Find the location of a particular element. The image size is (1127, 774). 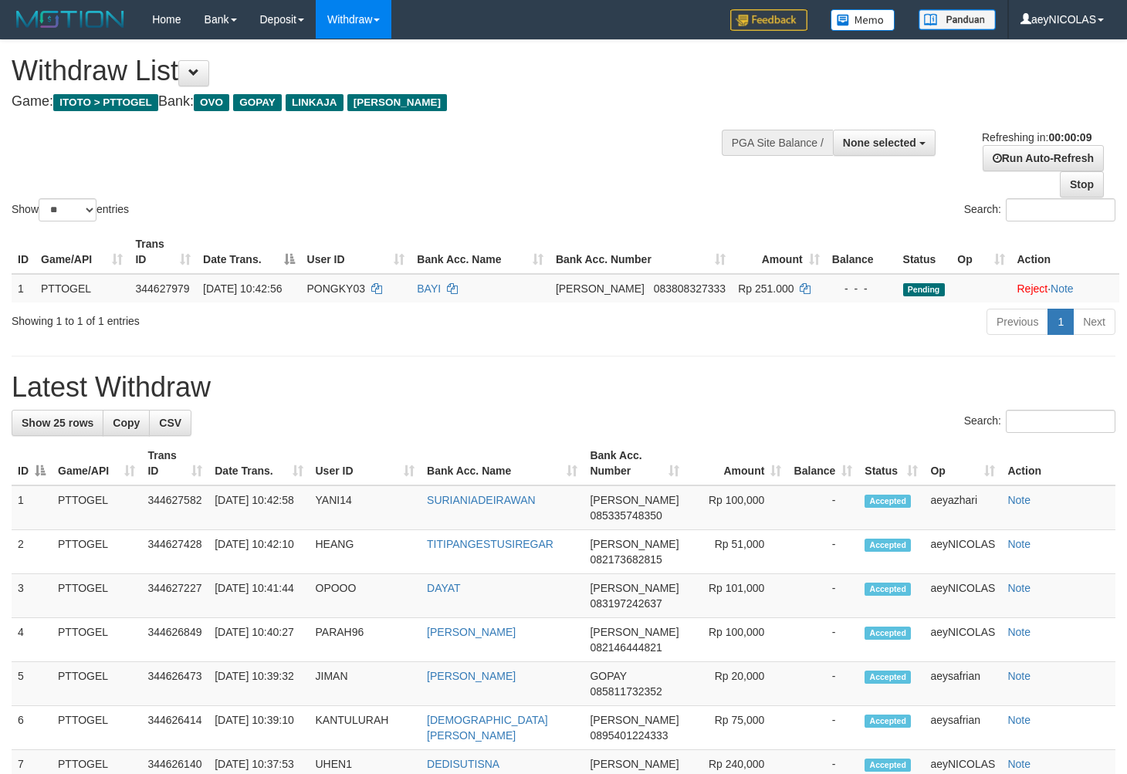

a: Stop is located at coordinates (1081, 184).